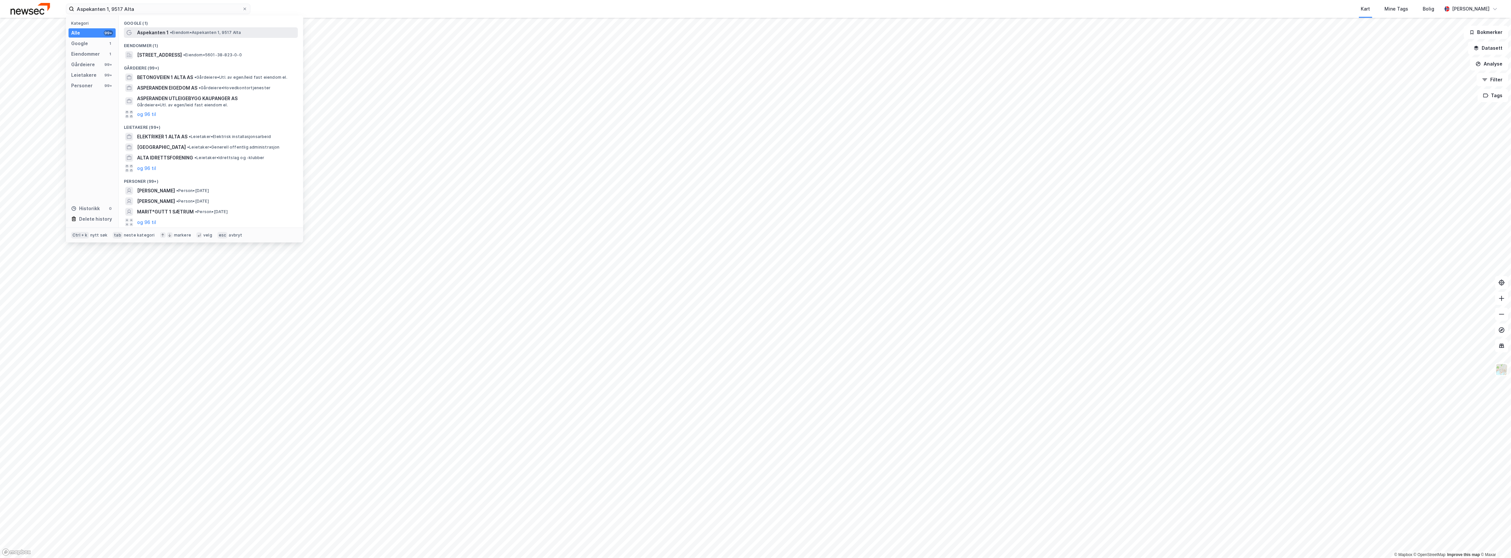  What do you see at coordinates (1397, 9) in the screenshot?
I see `div: Mine Tags` at bounding box center [1397, 9].